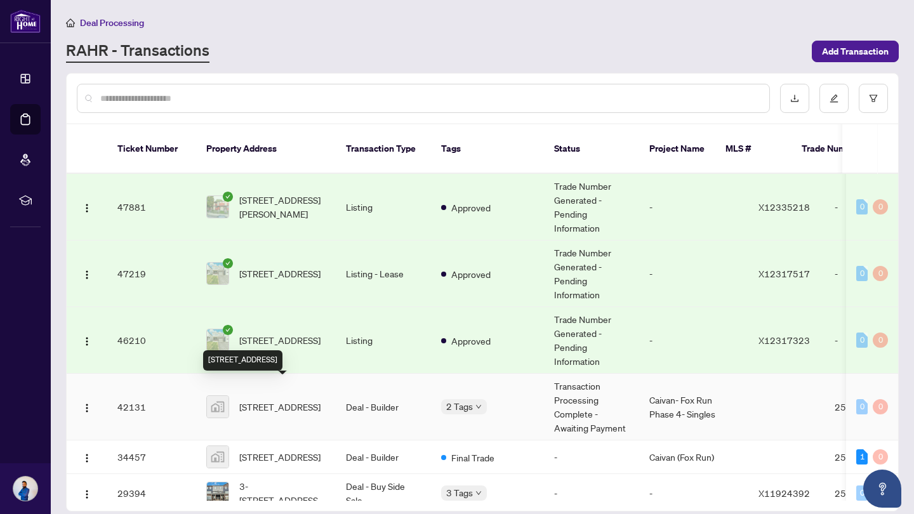 This screenshot has width=914, height=514. I want to click on span: X12317517, so click(784, 274).